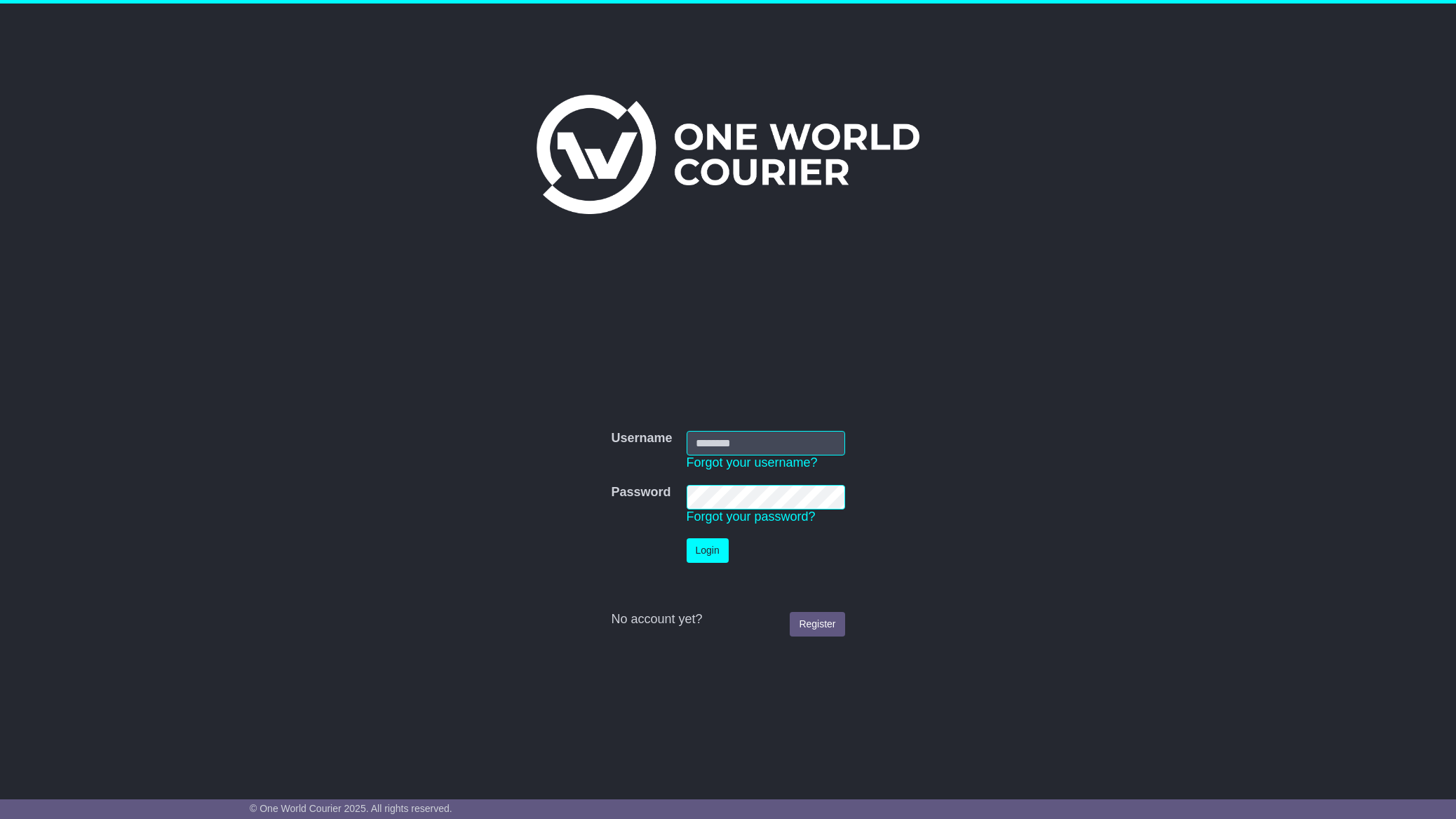  What do you see at coordinates (727, 620) in the screenshot?
I see `div: No account yet?` at bounding box center [727, 620].